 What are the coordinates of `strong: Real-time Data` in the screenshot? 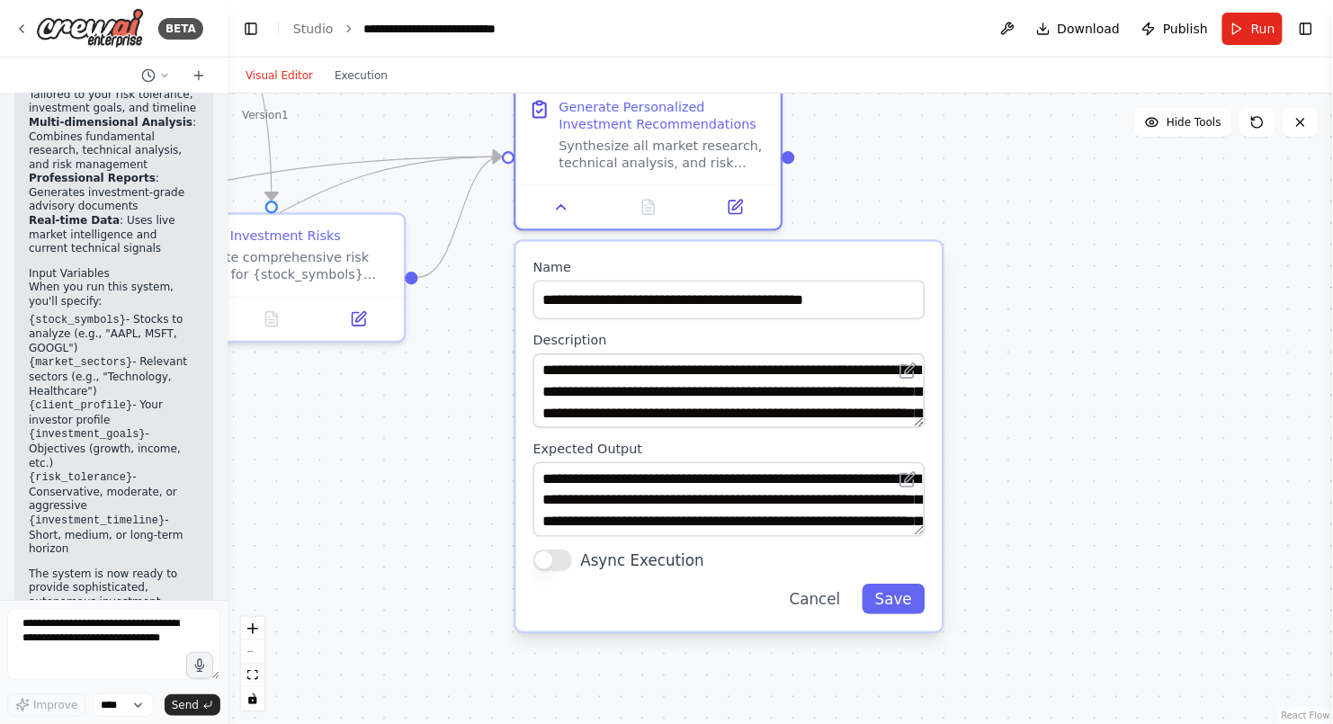 It's located at (74, 220).